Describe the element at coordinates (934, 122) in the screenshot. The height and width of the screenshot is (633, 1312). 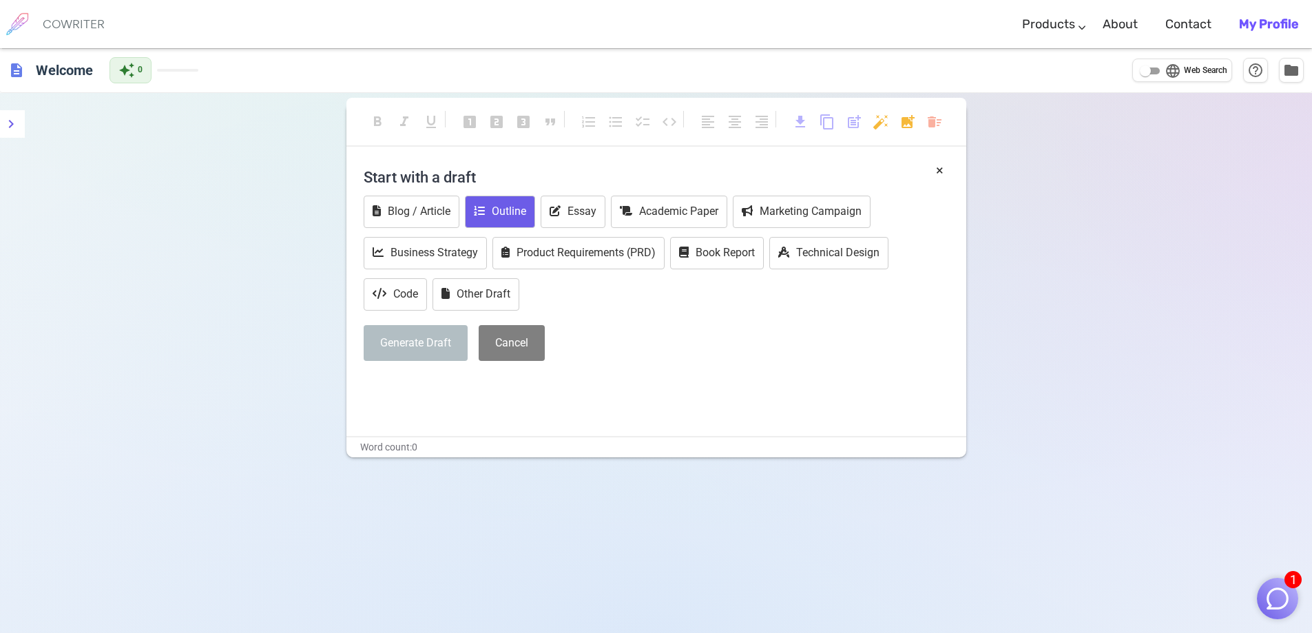
I see `span: delete_sweep` at that location.